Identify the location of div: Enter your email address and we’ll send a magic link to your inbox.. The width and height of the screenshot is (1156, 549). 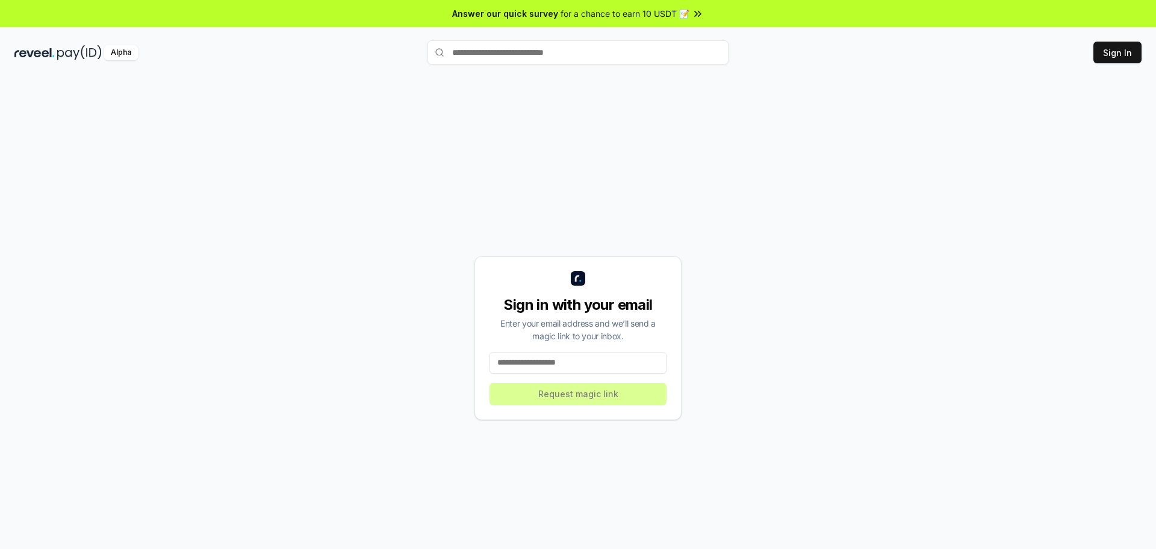
(578, 329).